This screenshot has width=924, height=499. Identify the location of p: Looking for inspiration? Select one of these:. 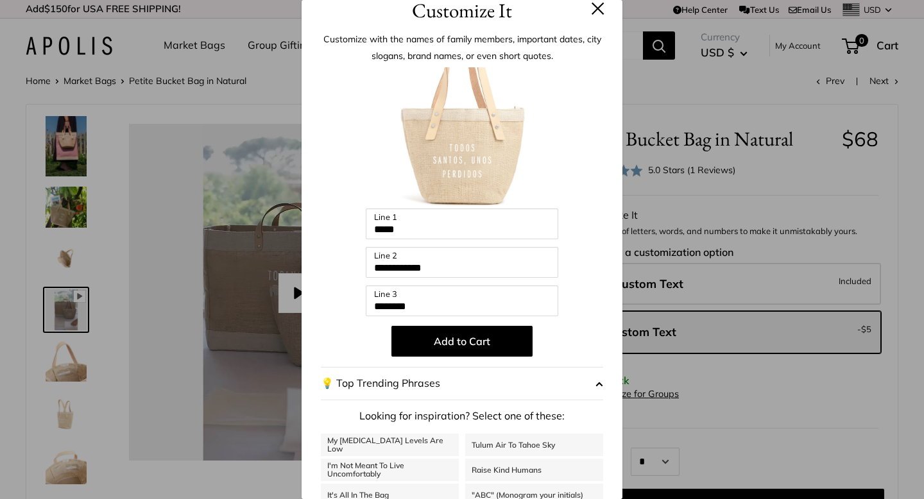
(462, 417).